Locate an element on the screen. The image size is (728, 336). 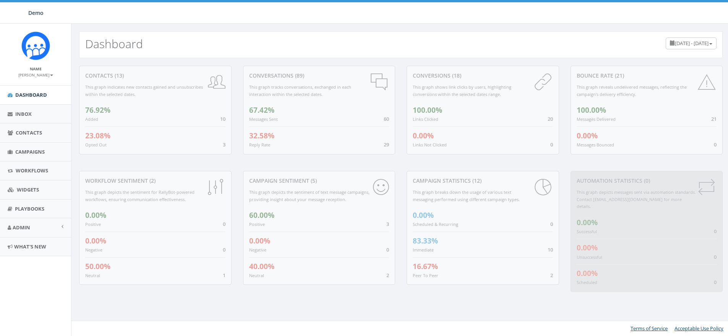
small: This graph tracks conversations, exchanged in each interaction within the selected dates. is located at coordinates (300, 91).